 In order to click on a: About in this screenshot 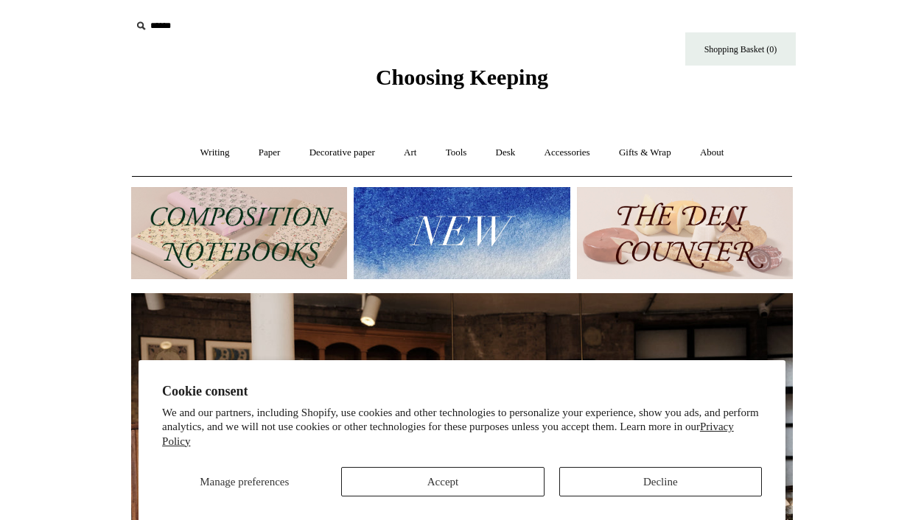, I will do `click(712, 153)`.